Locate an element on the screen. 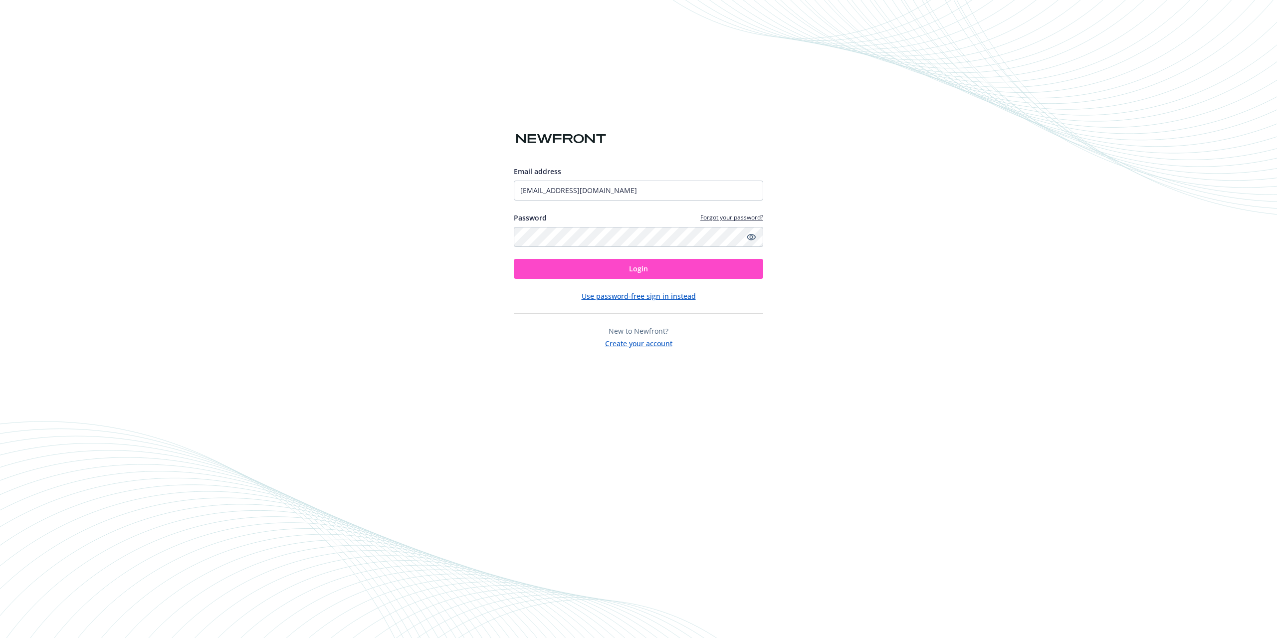 The width and height of the screenshot is (1277, 638). span: New to Newfront? is located at coordinates (639, 331).